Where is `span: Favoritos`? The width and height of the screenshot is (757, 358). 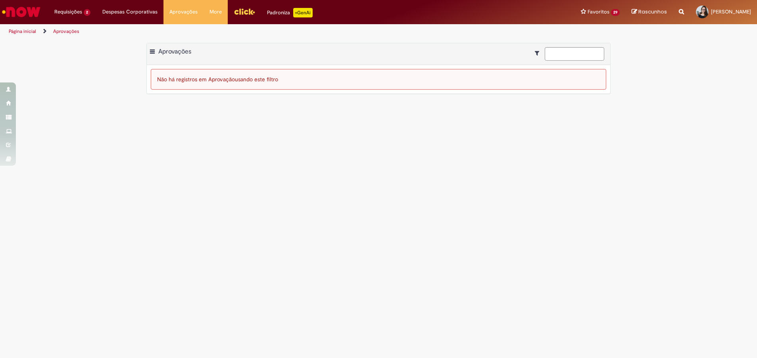
span: Favoritos is located at coordinates (599, 12).